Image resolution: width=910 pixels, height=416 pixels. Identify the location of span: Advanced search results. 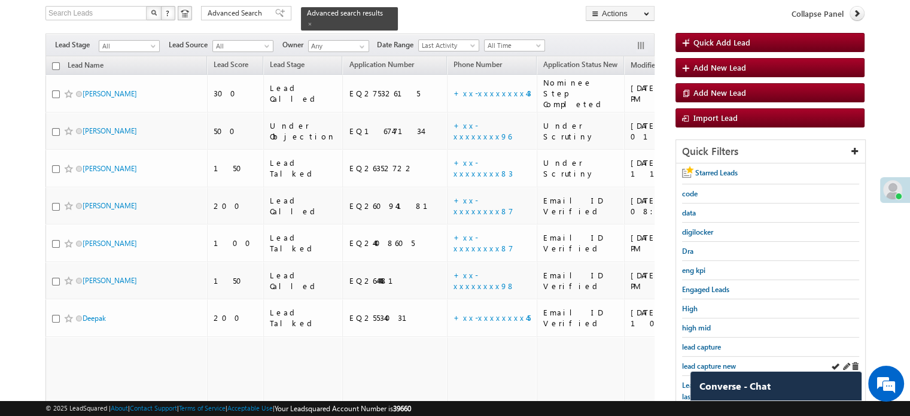
(345, 13).